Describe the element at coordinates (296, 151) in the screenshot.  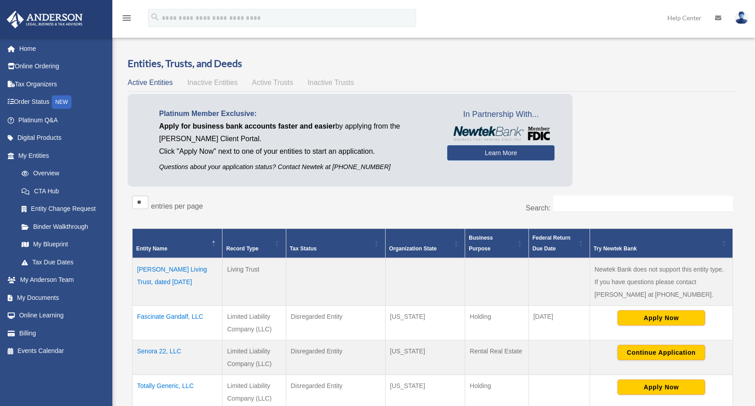
I see `p: Click "Apply Now" next to one of your entities to start an application.` at that location.